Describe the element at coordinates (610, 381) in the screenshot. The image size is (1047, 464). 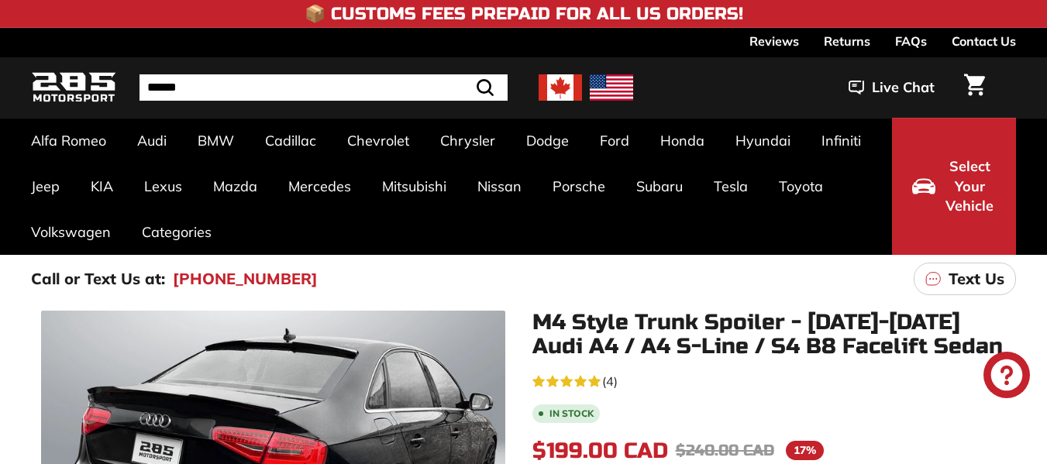
I see `span: (4)` at that location.